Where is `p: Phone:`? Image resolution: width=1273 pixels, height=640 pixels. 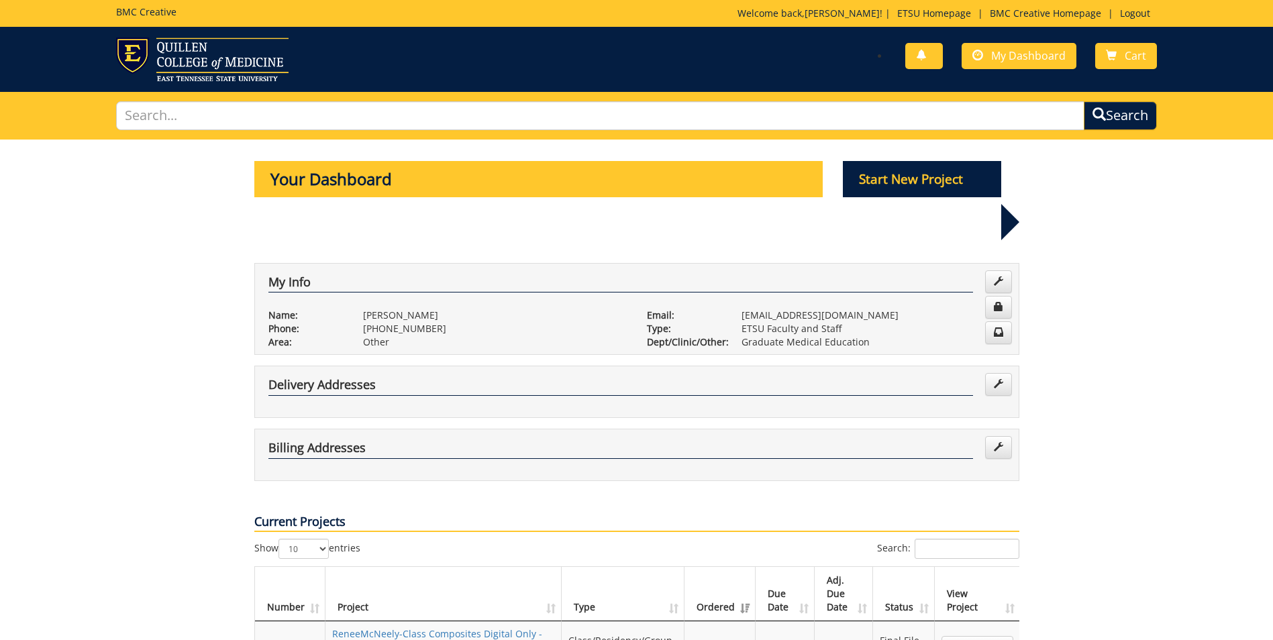 p: Phone: is located at coordinates (305, 329).